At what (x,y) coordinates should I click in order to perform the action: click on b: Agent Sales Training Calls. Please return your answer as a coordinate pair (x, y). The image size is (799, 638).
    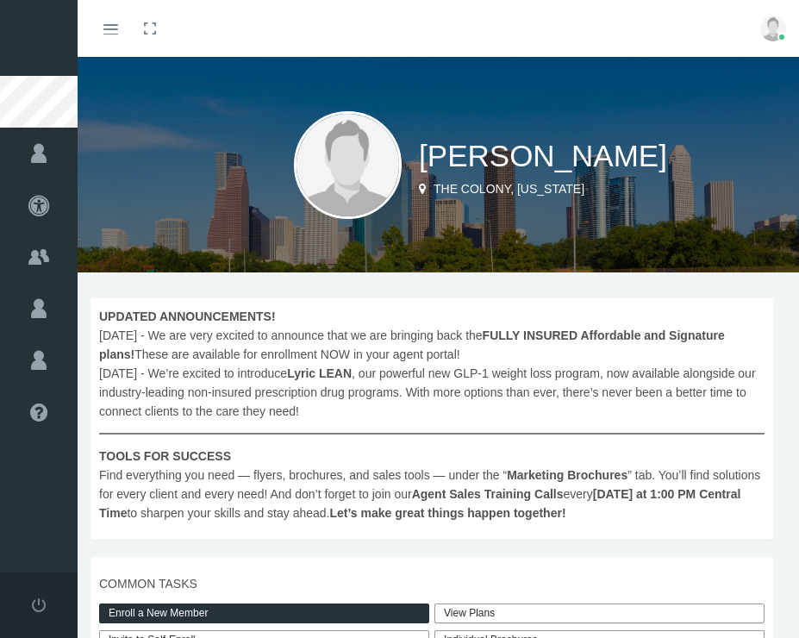
    Looking at the image, I should click on (488, 494).